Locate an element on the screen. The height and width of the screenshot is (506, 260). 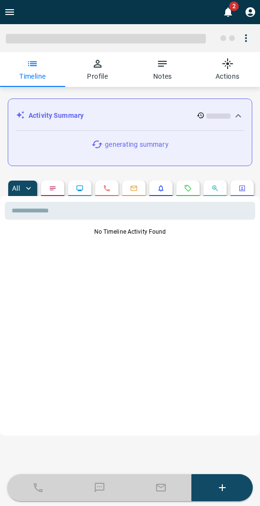
svg: Requests is located at coordinates (188, 188).